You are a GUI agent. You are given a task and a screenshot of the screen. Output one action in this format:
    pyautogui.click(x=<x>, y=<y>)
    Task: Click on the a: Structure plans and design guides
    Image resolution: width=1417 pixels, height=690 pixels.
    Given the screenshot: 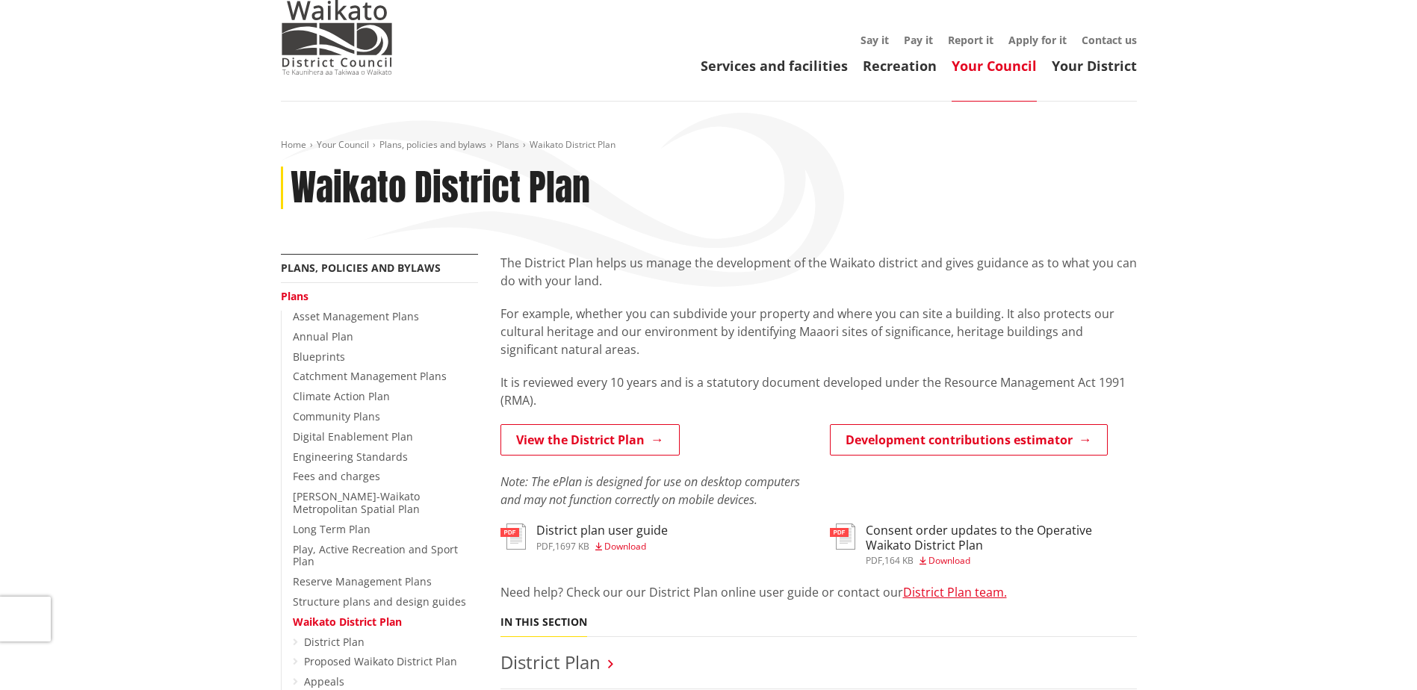 What is the action you would take?
    pyautogui.click(x=380, y=601)
    